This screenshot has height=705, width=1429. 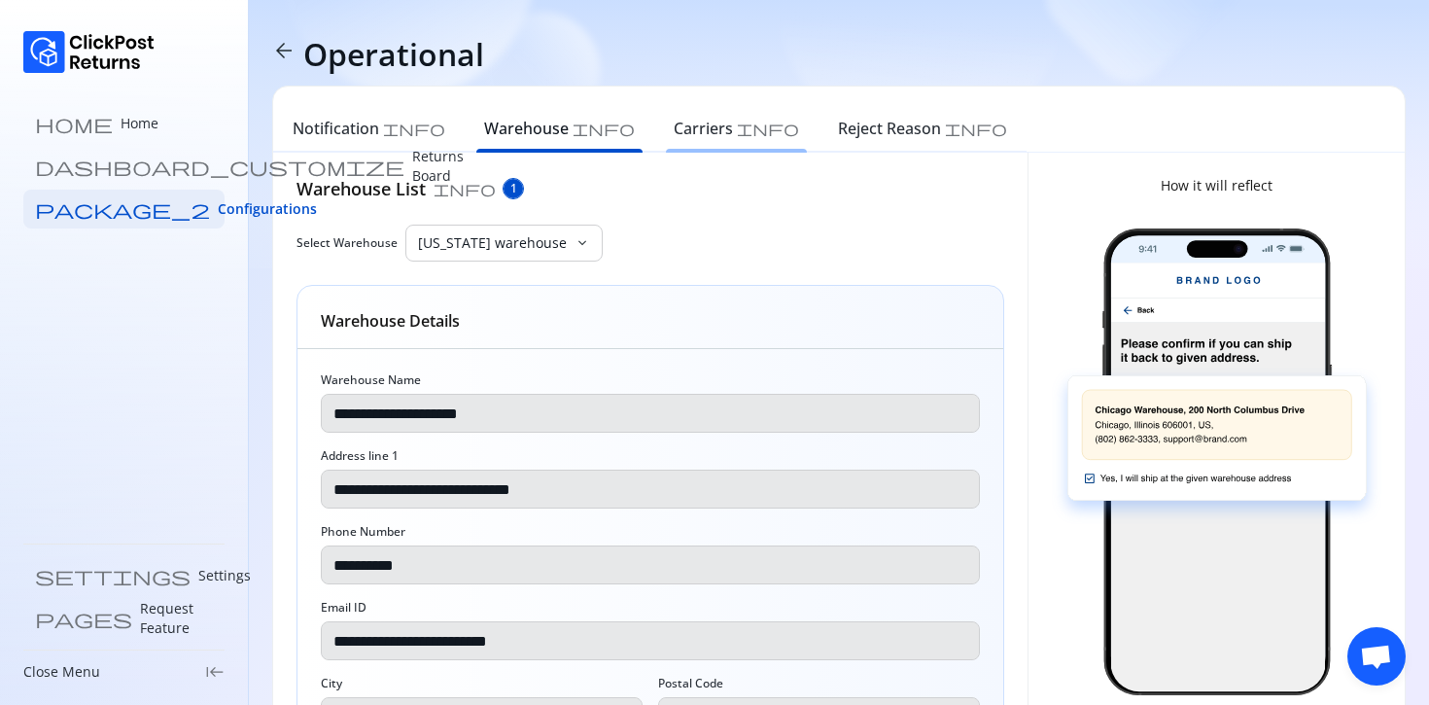 I want to click on span: settings, so click(x=113, y=576).